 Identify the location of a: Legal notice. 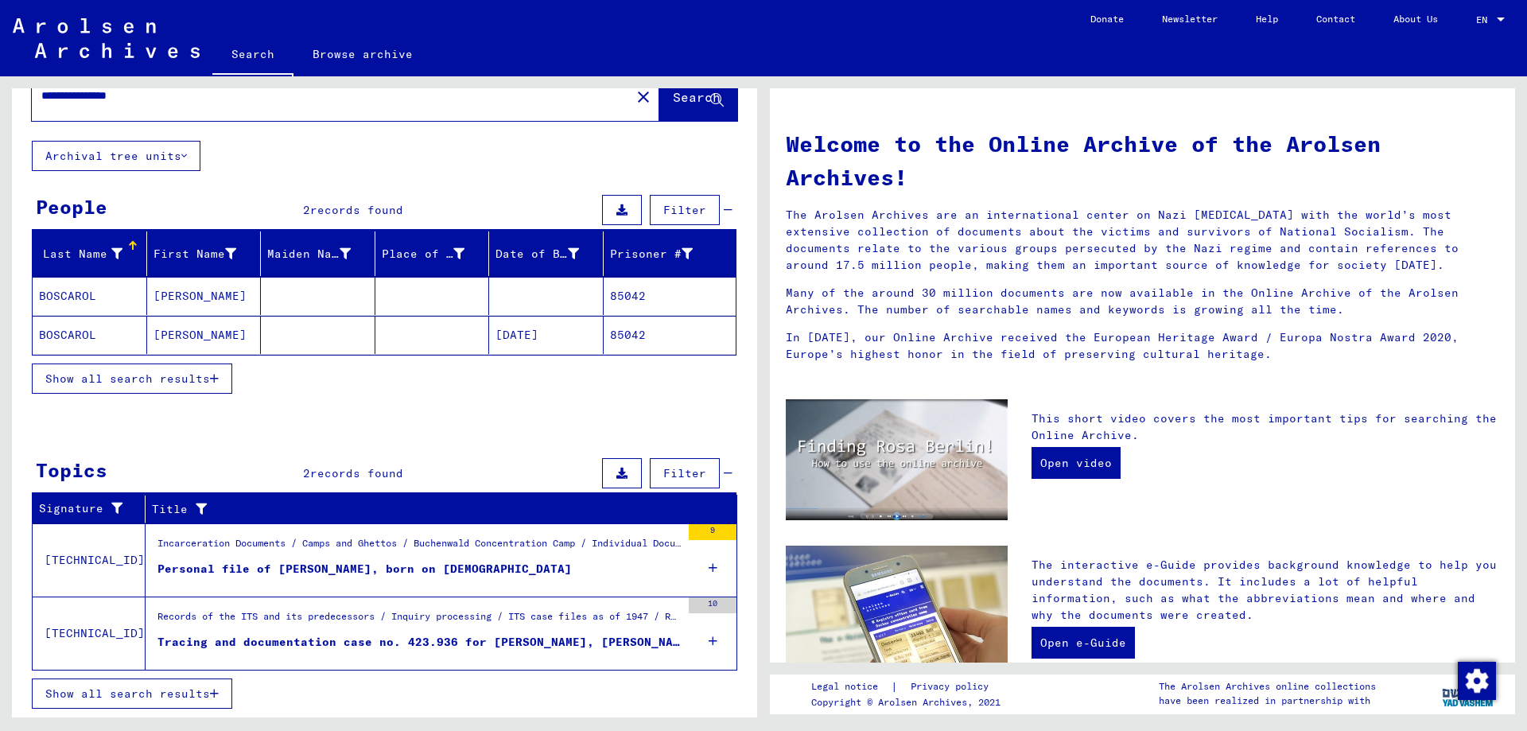
(851, 686).